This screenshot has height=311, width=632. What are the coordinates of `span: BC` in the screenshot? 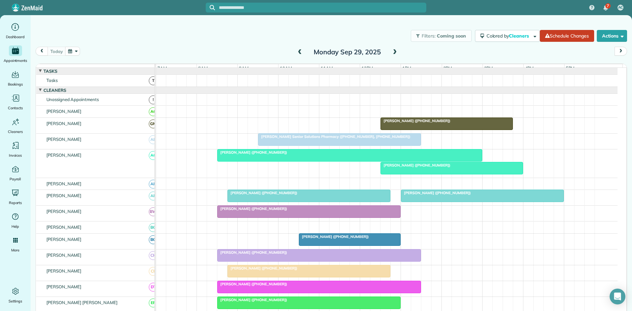 It's located at (153, 228).